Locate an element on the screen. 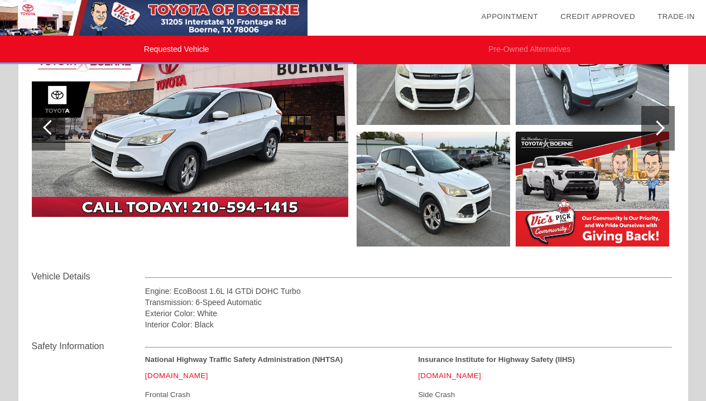  div: Engine: EcoBoost 1.6L I4 GTDi DOHC Turbo is located at coordinates (408, 291).